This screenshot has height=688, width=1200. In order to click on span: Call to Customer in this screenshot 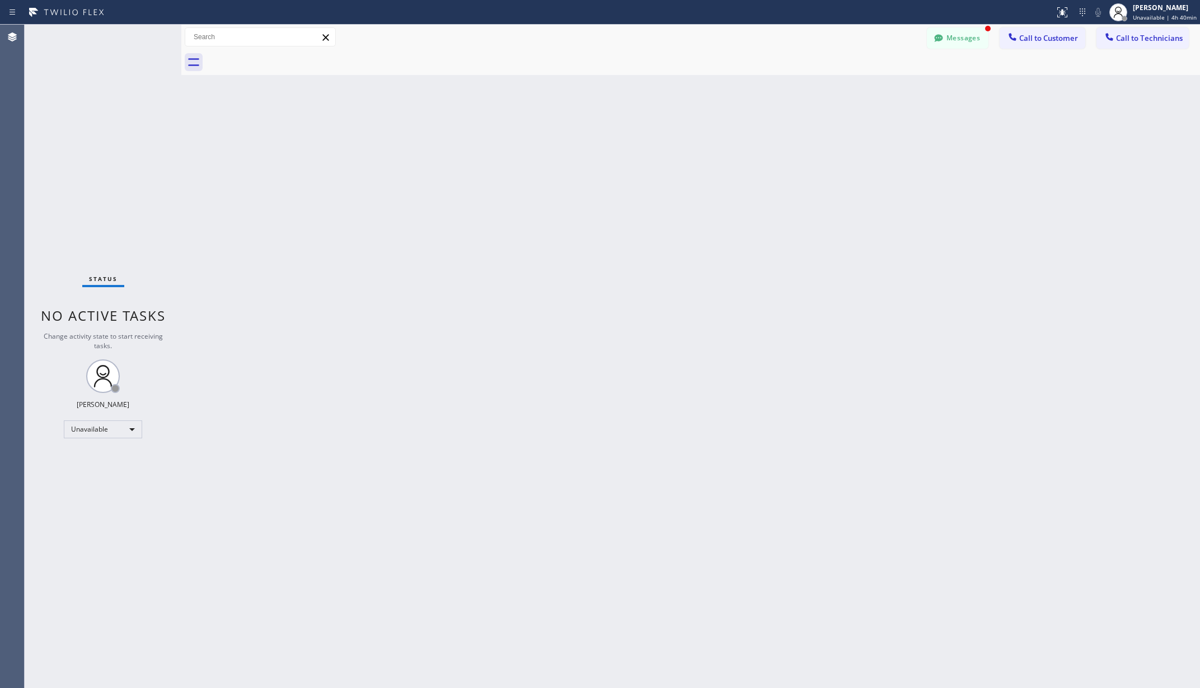, I will do `click(1048, 38)`.